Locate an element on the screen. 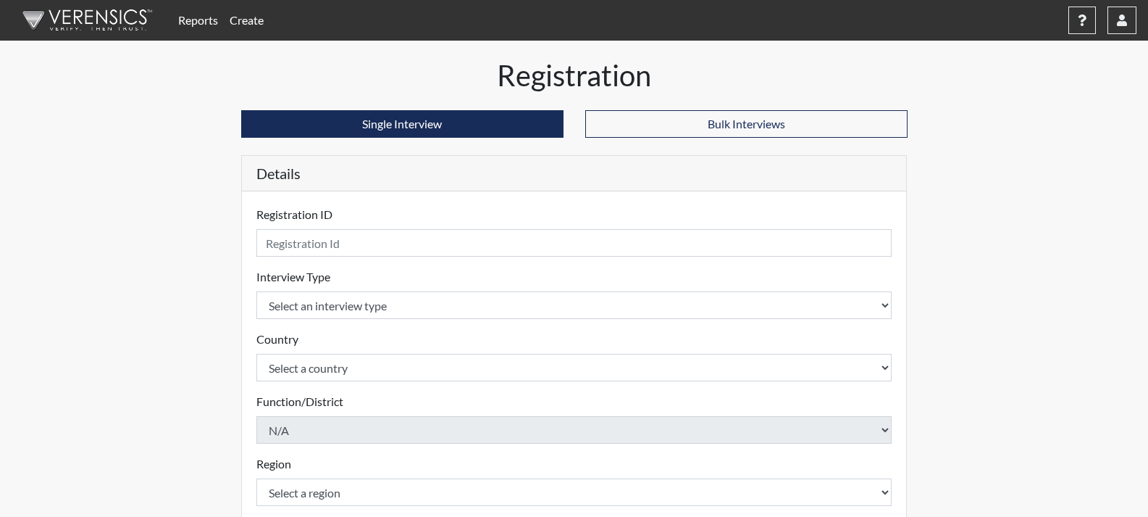 This screenshot has height=517, width=1148. input: Insert a Registration ID, which needs to be a unique alphanumeric value for each interviewee is located at coordinates (575, 243).